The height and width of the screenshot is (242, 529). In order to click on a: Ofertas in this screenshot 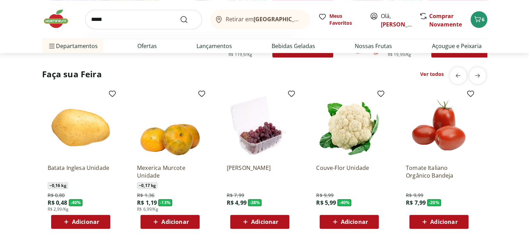, I will do `click(147, 46)`.